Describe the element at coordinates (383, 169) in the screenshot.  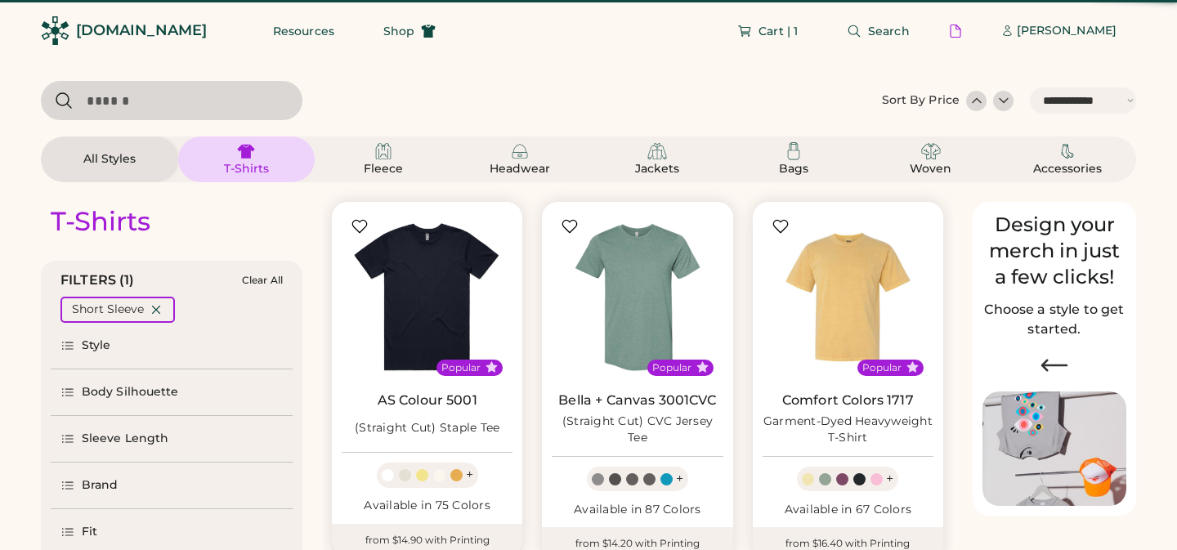
I see `div: Fleece` at that location.